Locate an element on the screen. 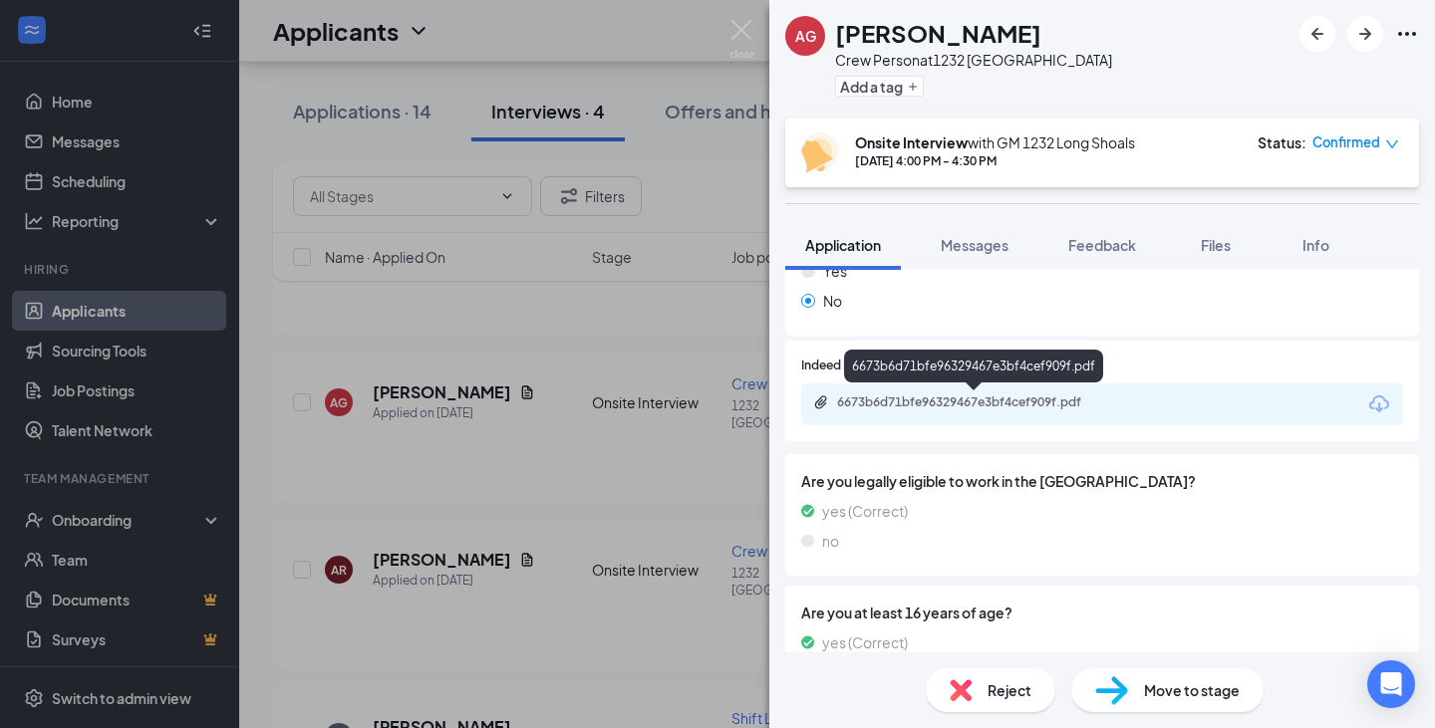 Image resolution: width=1435 pixels, height=728 pixels. span: Are you at least 16 years of age? is located at coordinates (1102, 613).